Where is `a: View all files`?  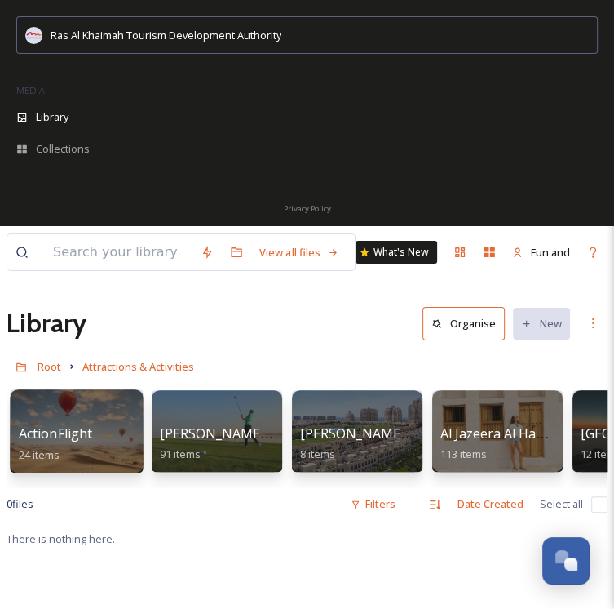
a: View all files is located at coordinates (299, 252).